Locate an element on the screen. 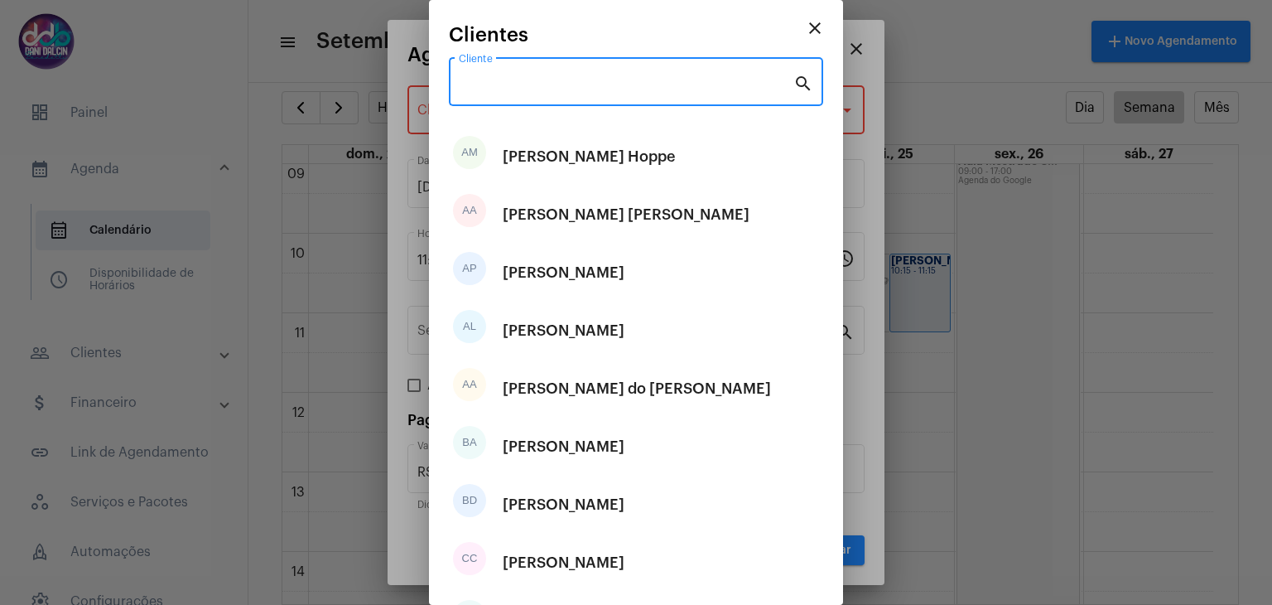  div: BA is located at coordinates (470, 442).